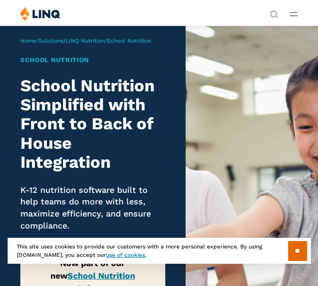  What do you see at coordinates (93, 124) in the screenshot?
I see `h2: School Nutrition Simplified with Front to Back of House Integration` at bounding box center [93, 124].